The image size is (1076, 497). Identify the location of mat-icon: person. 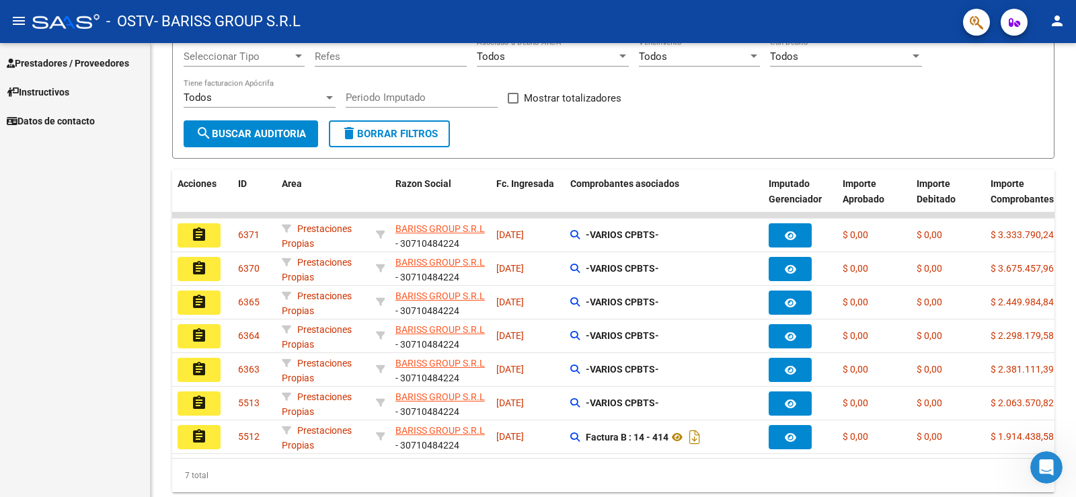
(1057, 21).